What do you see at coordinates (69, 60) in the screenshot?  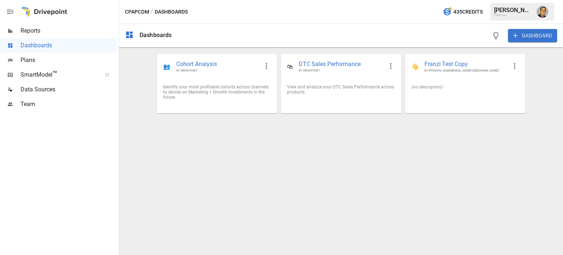 I see `span: Plans` at bounding box center [69, 60].